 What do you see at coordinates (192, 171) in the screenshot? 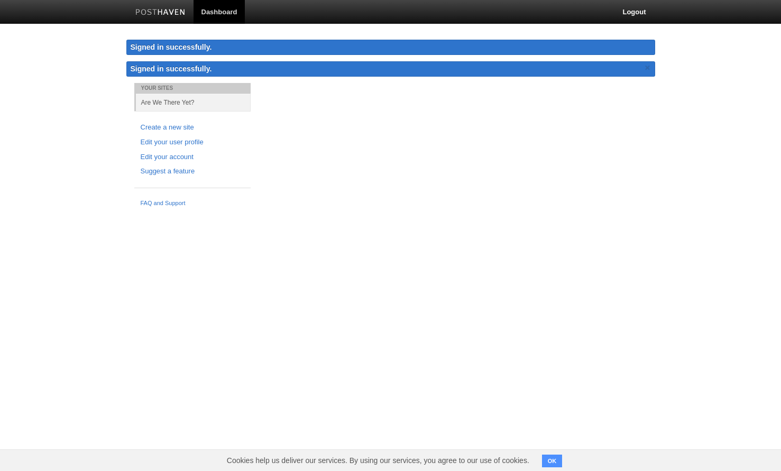
I see `a: Suggest a feature` at bounding box center [192, 171].